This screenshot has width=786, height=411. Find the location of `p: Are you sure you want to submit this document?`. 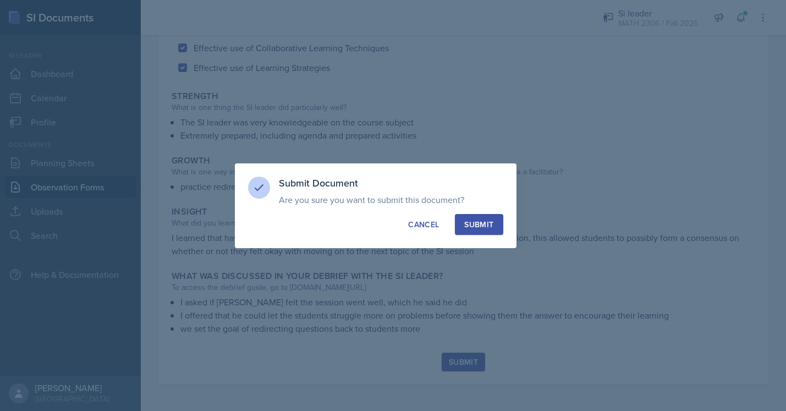

p: Are you sure you want to submit this document? is located at coordinates (391, 200).